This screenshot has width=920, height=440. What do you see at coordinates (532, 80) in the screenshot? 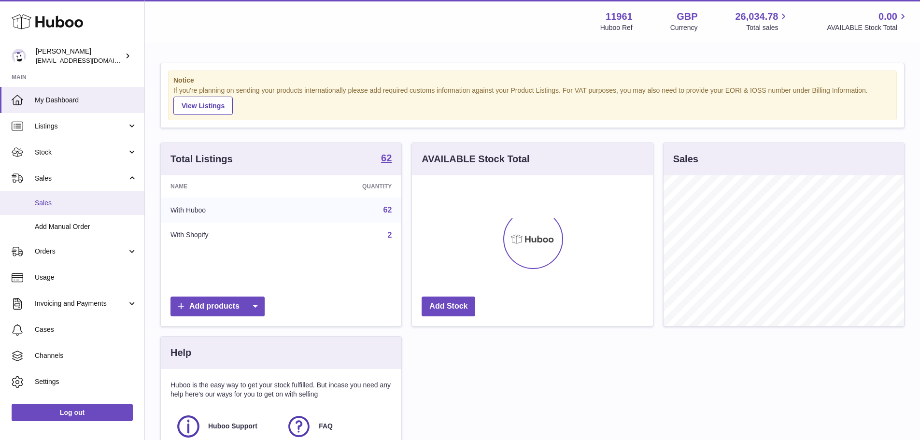
I see `strong: Notice` at bounding box center [532, 80].